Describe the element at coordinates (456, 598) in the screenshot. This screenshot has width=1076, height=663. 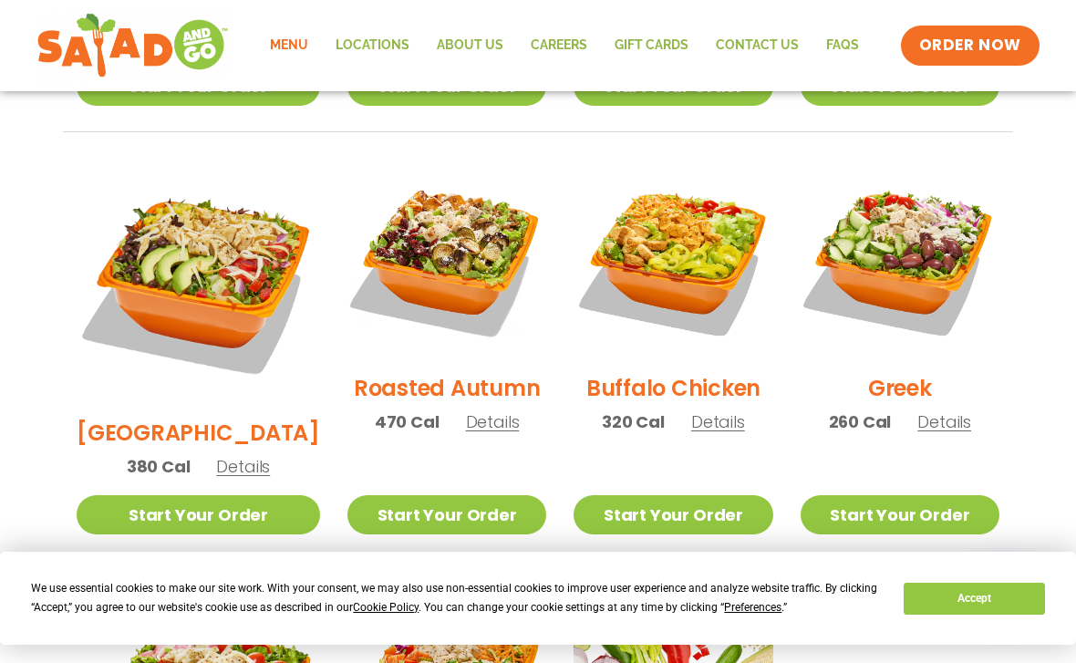
I see `div: We use essential cookies to make our site work. With your consent, we may also use non-essential ...` at that location.